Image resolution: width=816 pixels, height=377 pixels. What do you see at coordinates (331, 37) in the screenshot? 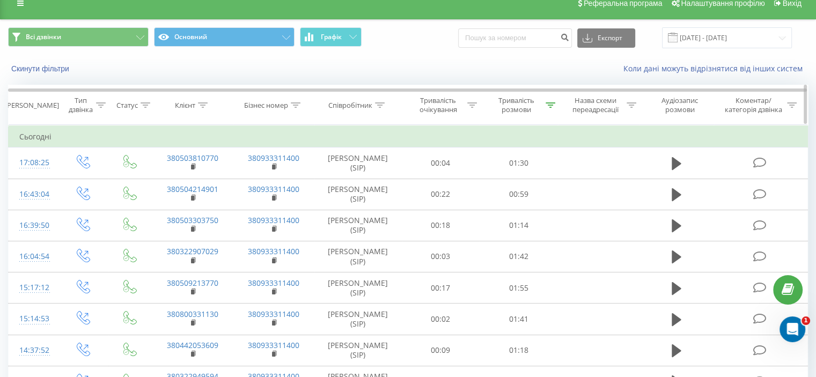
I see `button: Графік` at bounding box center [331, 37].